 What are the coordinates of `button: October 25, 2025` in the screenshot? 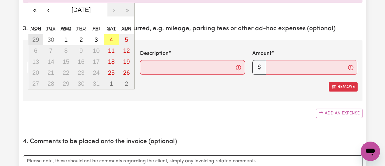 It's located at (111, 72).